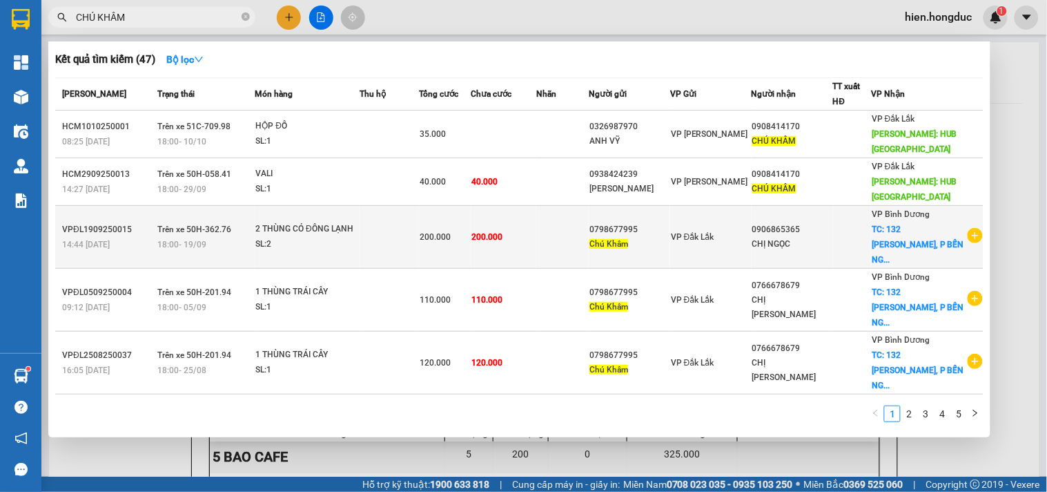 Image resolution: width=1047 pixels, height=492 pixels. Describe the element at coordinates (926, 414) in the screenshot. I see `a: 3` at that location.